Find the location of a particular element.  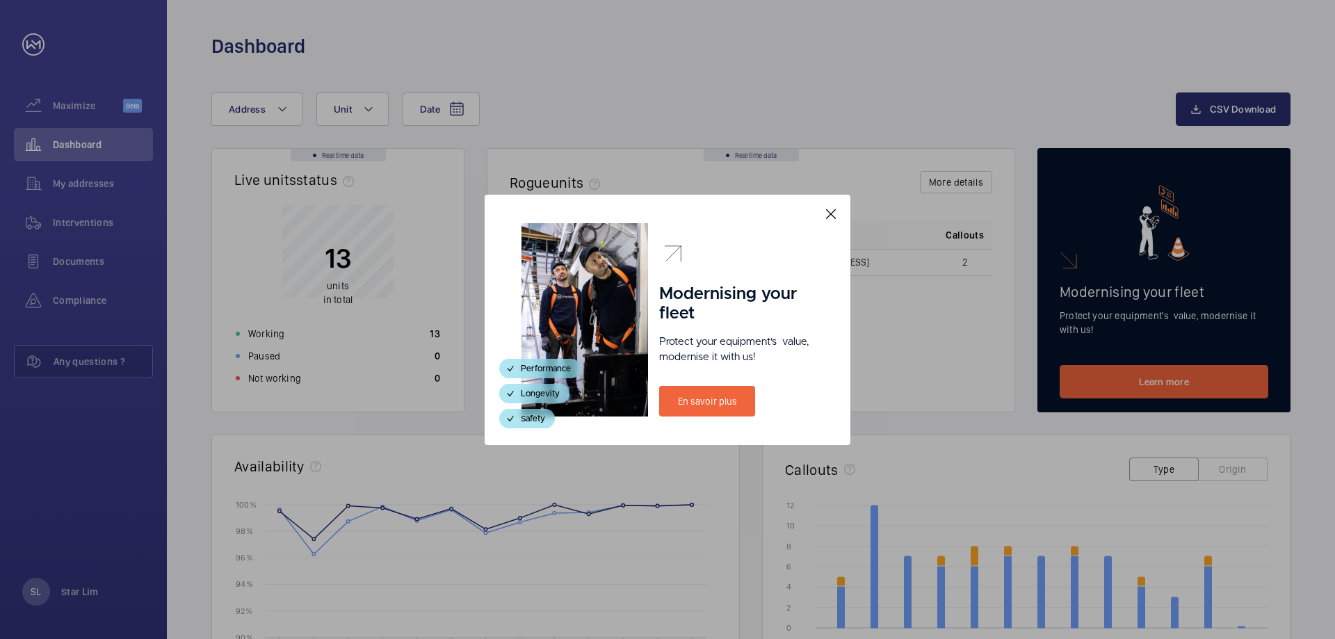

a: En savoir plus is located at coordinates (707, 401).